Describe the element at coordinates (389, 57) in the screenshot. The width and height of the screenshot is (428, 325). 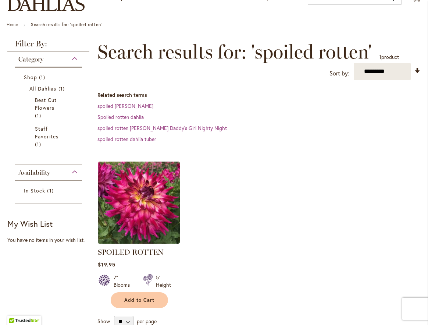
I see `p: product` at that location.